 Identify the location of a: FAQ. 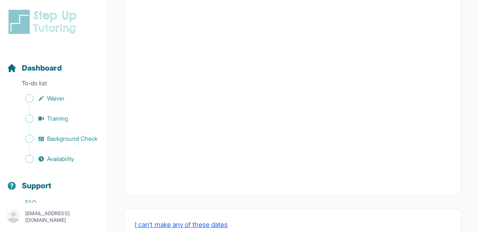
(57, 203).